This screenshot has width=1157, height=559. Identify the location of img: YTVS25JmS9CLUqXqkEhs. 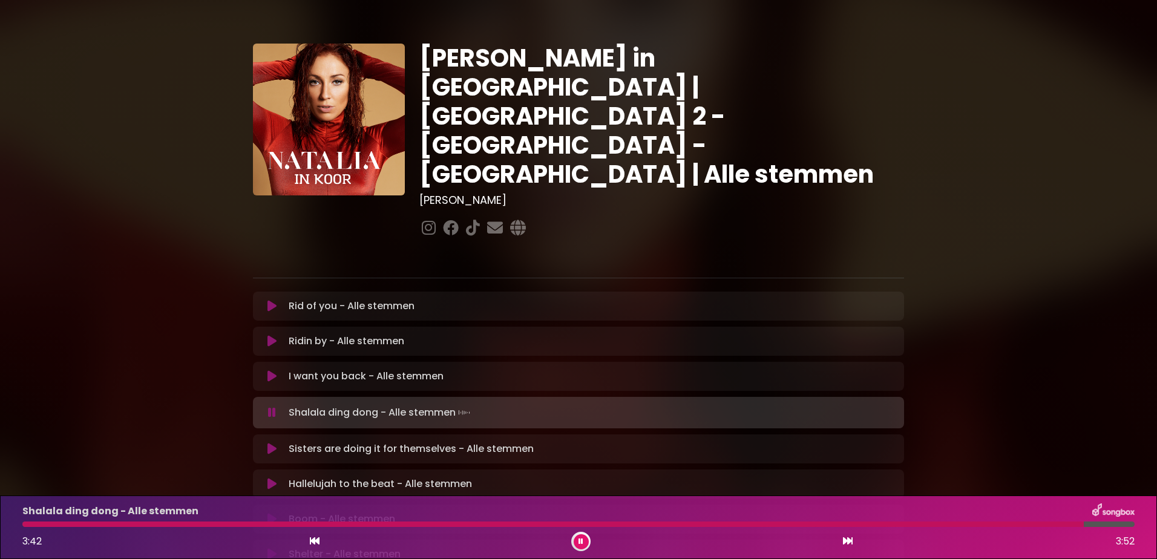
(328, 119).